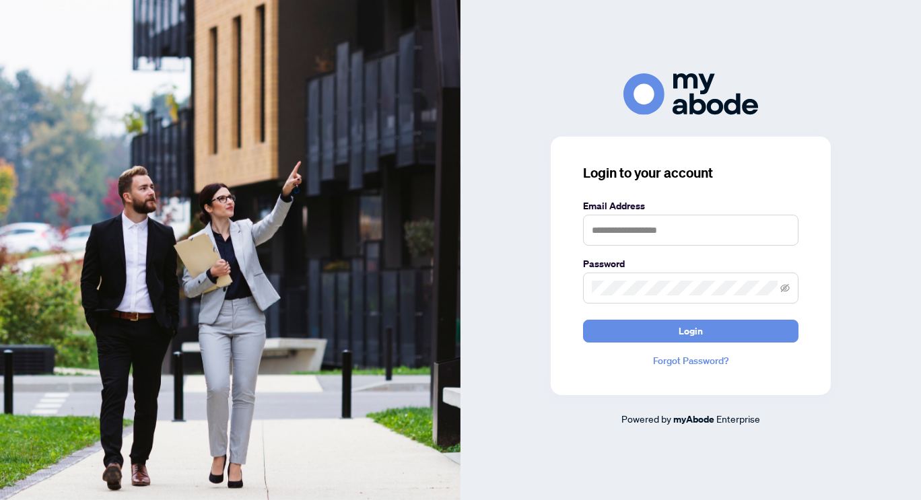  I want to click on span: Powered by, so click(646, 419).